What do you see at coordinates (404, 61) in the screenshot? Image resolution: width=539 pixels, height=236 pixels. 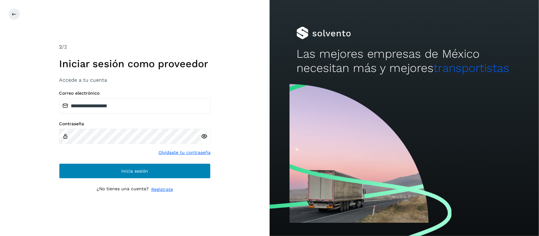 I see `h2: Las mejores empresas de México necesitan más y mejores` at bounding box center [404, 61].